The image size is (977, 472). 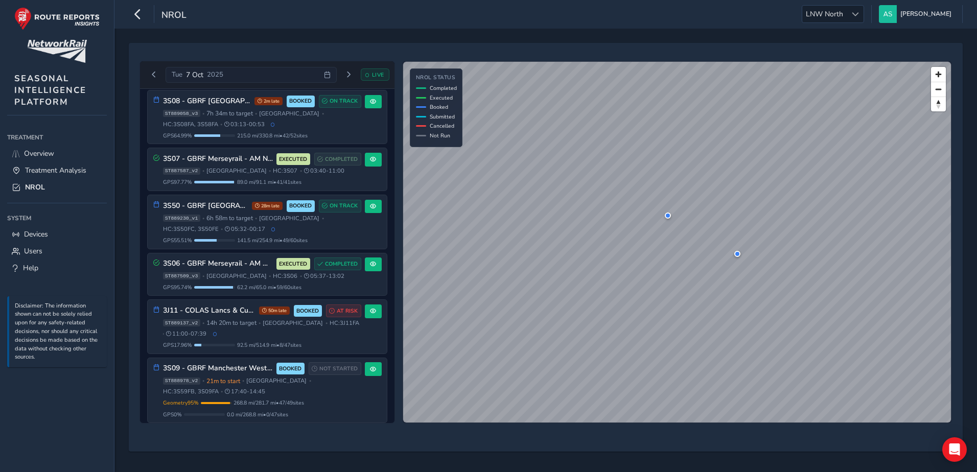 I want to click on img: rr logo, so click(x=57, y=18).